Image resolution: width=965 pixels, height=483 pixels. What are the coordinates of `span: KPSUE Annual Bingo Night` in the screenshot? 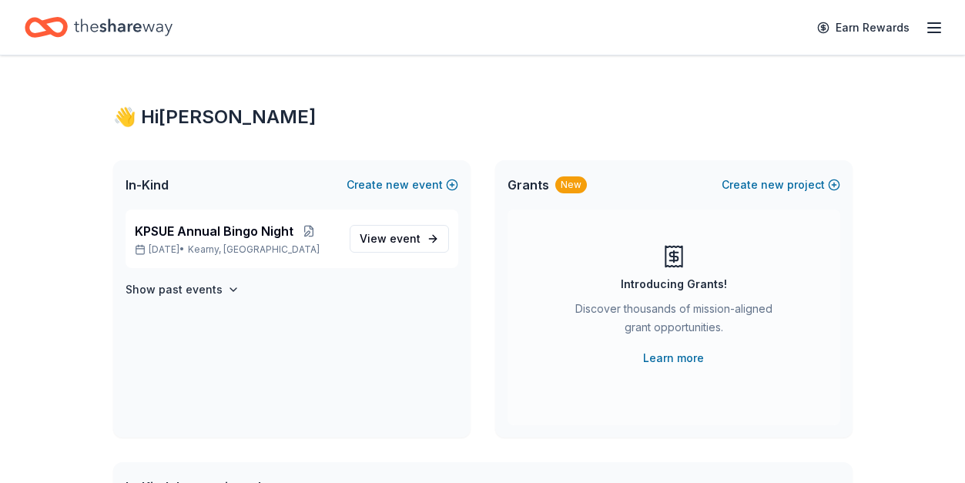 It's located at (214, 231).